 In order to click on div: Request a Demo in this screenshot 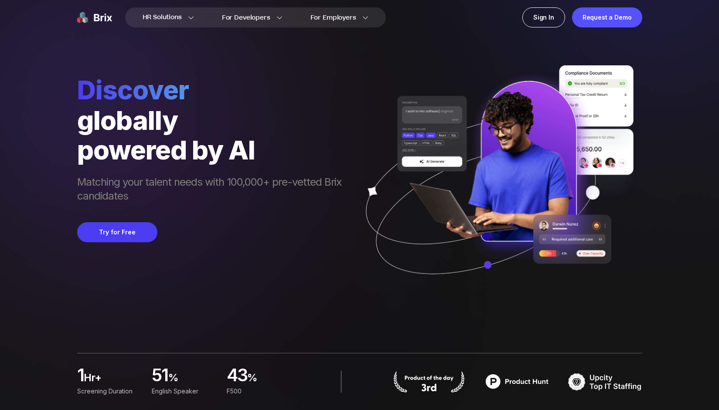, I will do `click(607, 17)`.